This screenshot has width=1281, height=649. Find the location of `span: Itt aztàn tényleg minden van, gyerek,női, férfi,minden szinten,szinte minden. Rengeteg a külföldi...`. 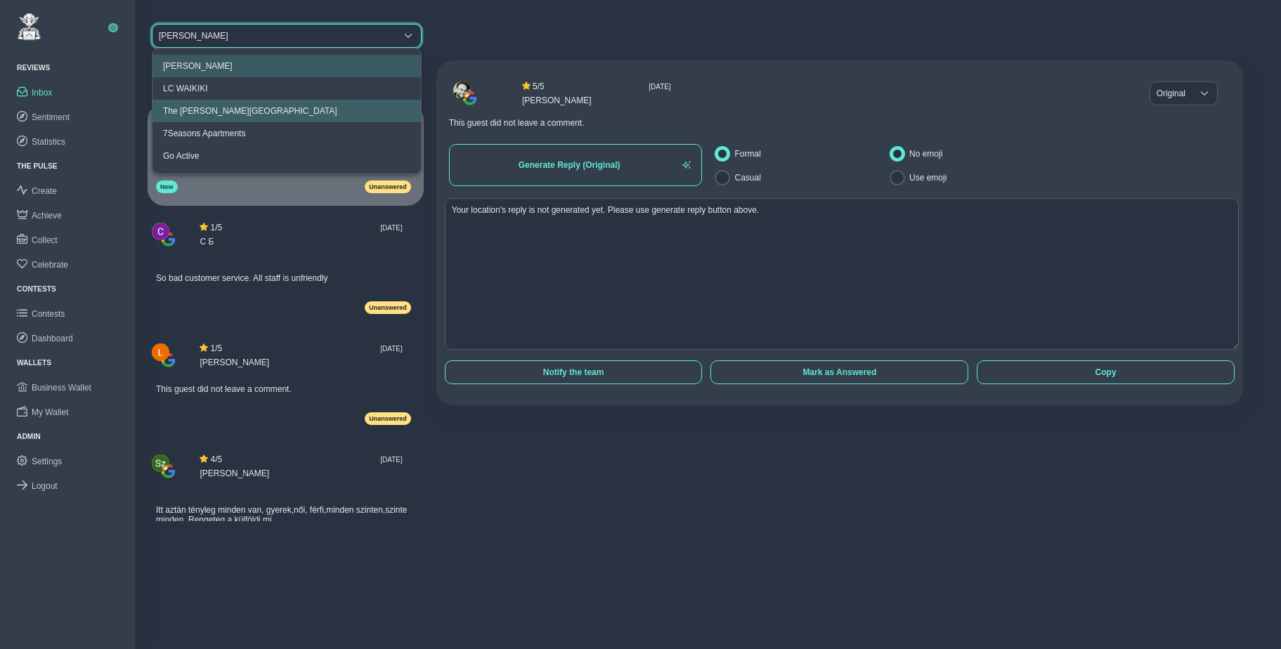

span: Itt aztàn tényleg minden van, gyerek,női, férfi,minden szinten,szinte minden. Rengeteg a külföldi... is located at coordinates (282, 515).